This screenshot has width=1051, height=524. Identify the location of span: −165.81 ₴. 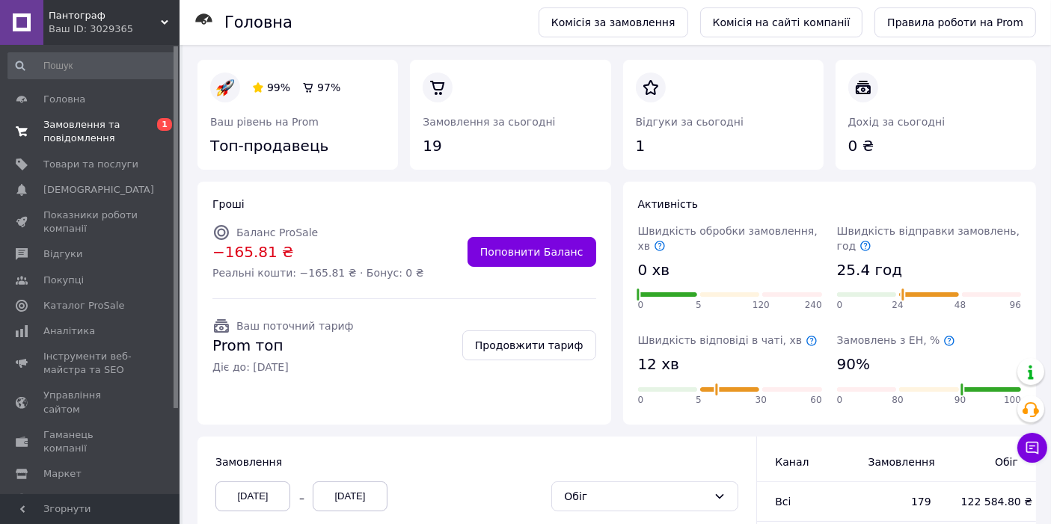
(318, 252).